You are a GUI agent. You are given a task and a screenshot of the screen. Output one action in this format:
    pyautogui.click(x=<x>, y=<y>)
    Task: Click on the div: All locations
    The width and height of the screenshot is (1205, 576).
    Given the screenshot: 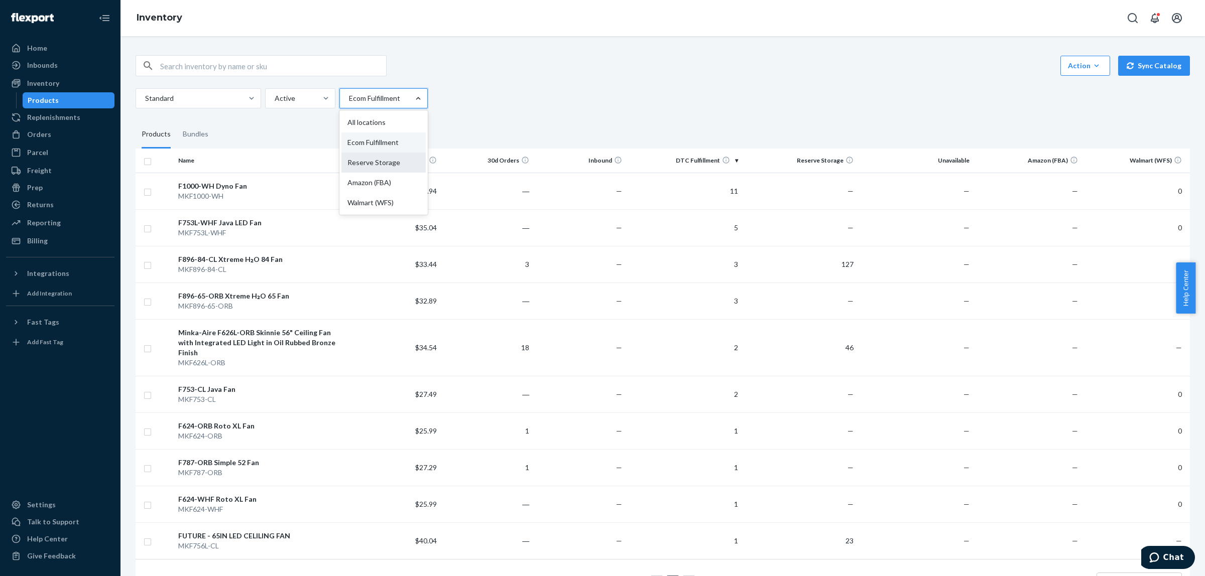 What is the action you would take?
    pyautogui.click(x=384, y=123)
    